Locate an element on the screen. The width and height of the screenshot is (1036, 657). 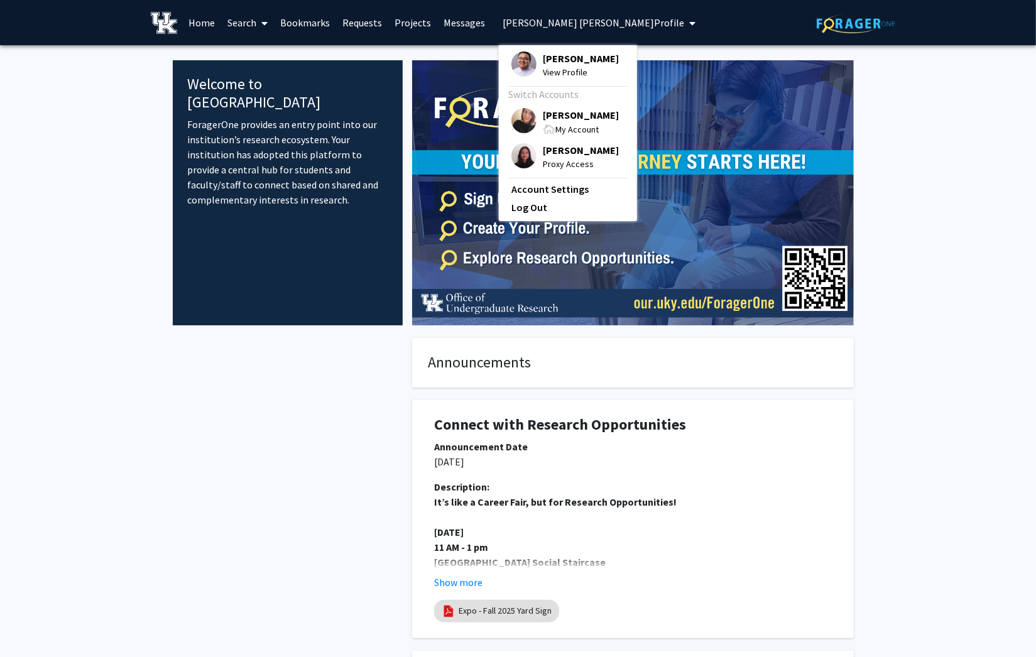
span: View Profile is located at coordinates (581, 72).